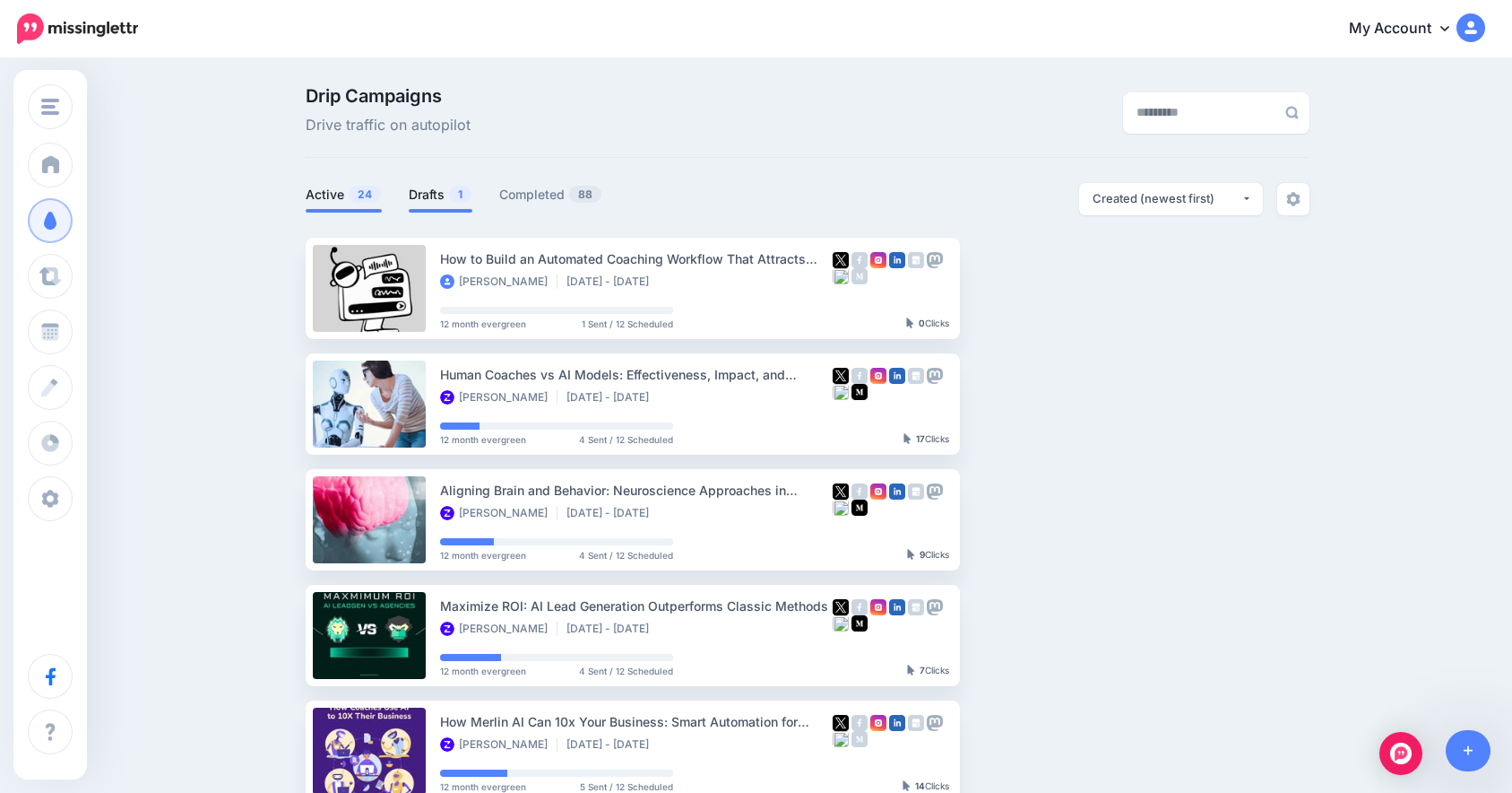 The width and height of the screenshot is (1512, 793). I want to click on span: 88, so click(585, 193).